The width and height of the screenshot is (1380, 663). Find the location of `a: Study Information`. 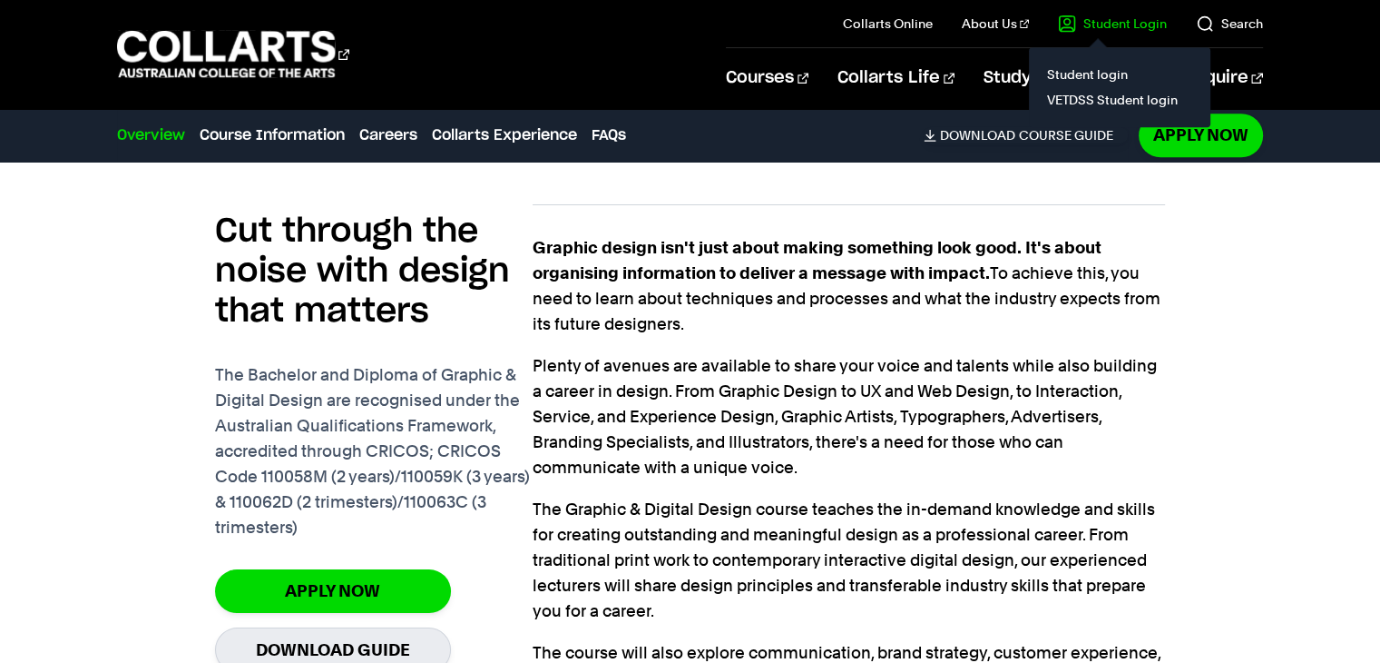

a: Study Information is located at coordinates (1069, 78).